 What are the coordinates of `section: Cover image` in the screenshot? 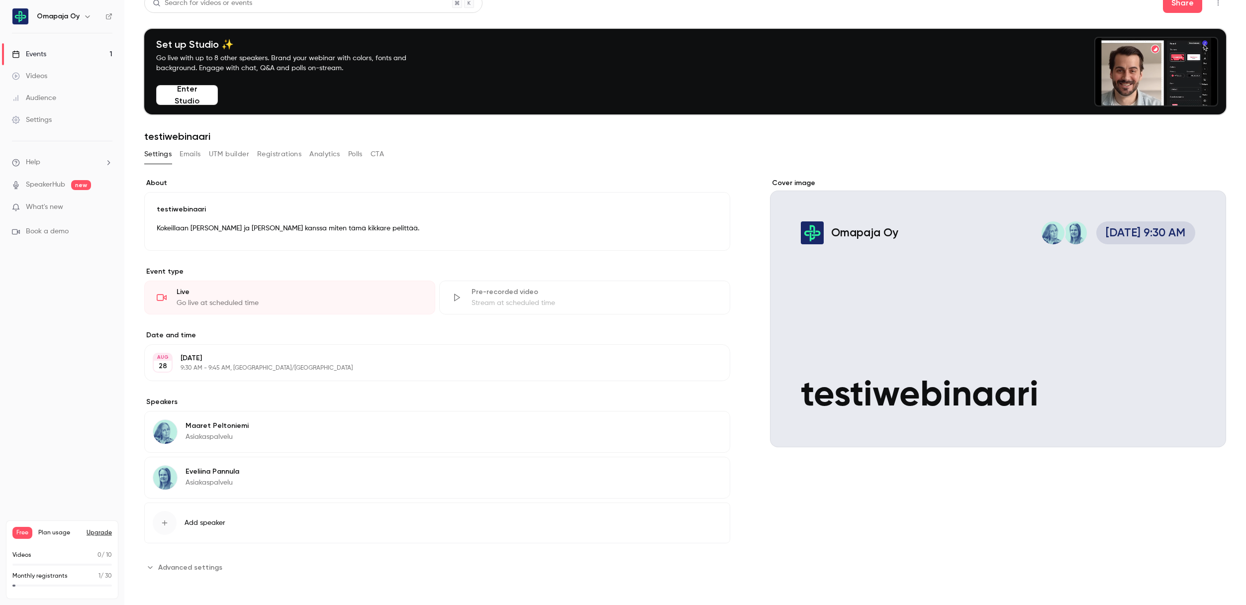 It's located at (997, 312).